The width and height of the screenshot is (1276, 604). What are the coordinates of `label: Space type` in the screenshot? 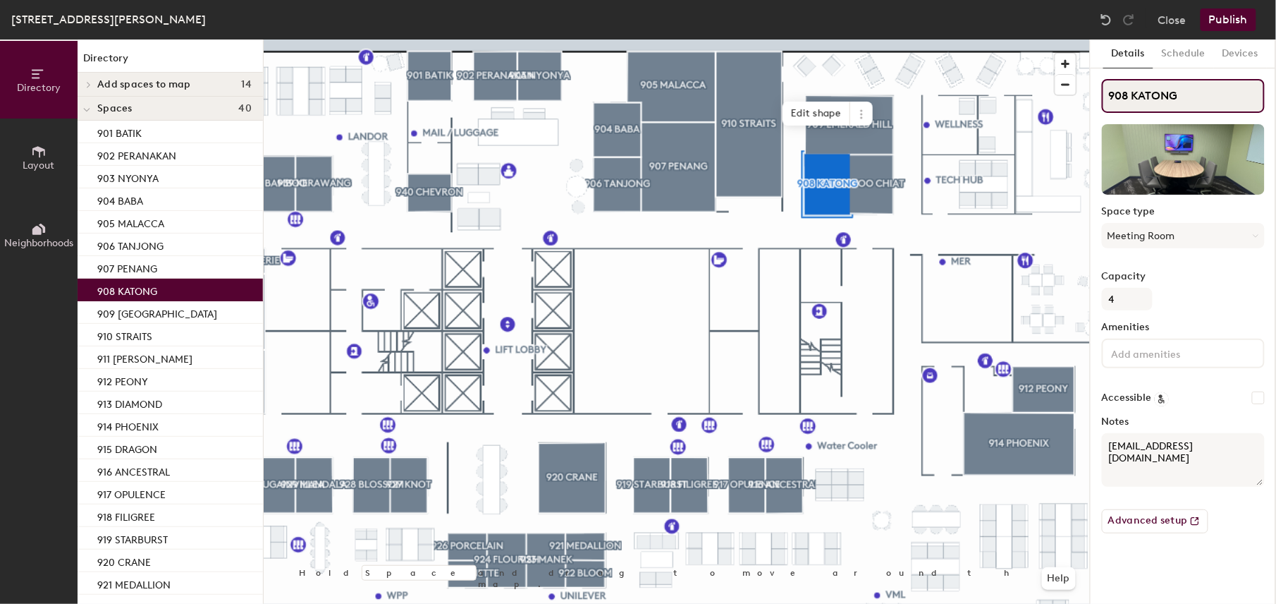 It's located at (1183, 212).